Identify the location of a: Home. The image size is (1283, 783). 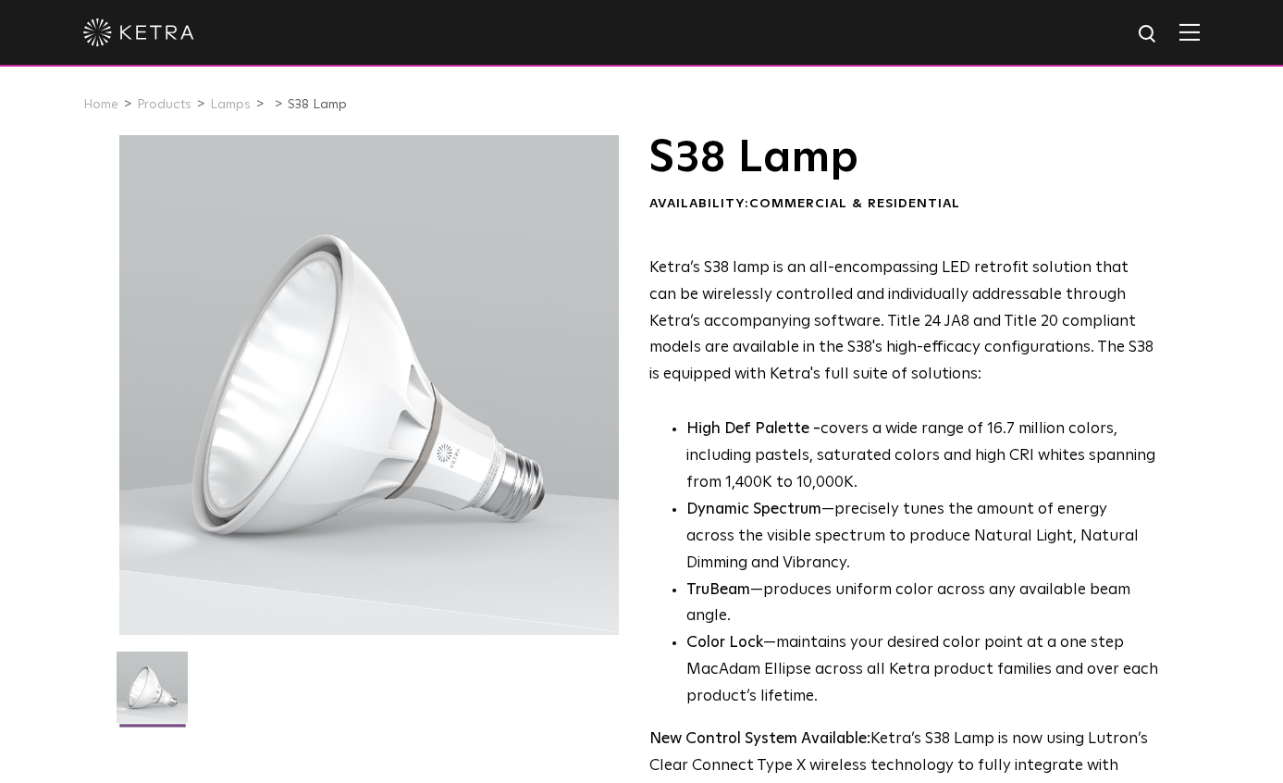
(101, 105).